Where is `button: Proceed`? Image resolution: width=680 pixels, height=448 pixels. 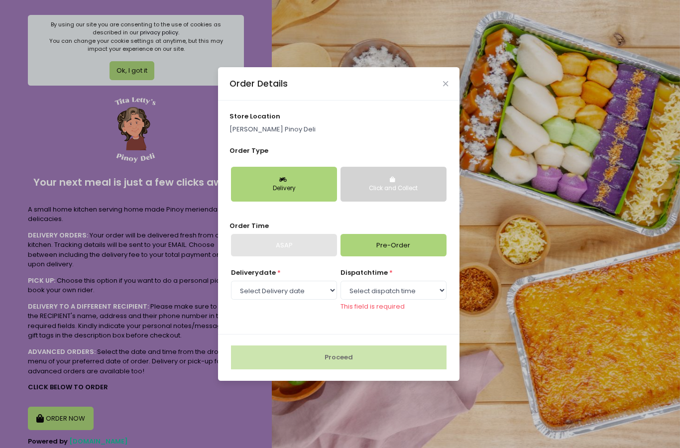 button: Proceed is located at coordinates (339, 358).